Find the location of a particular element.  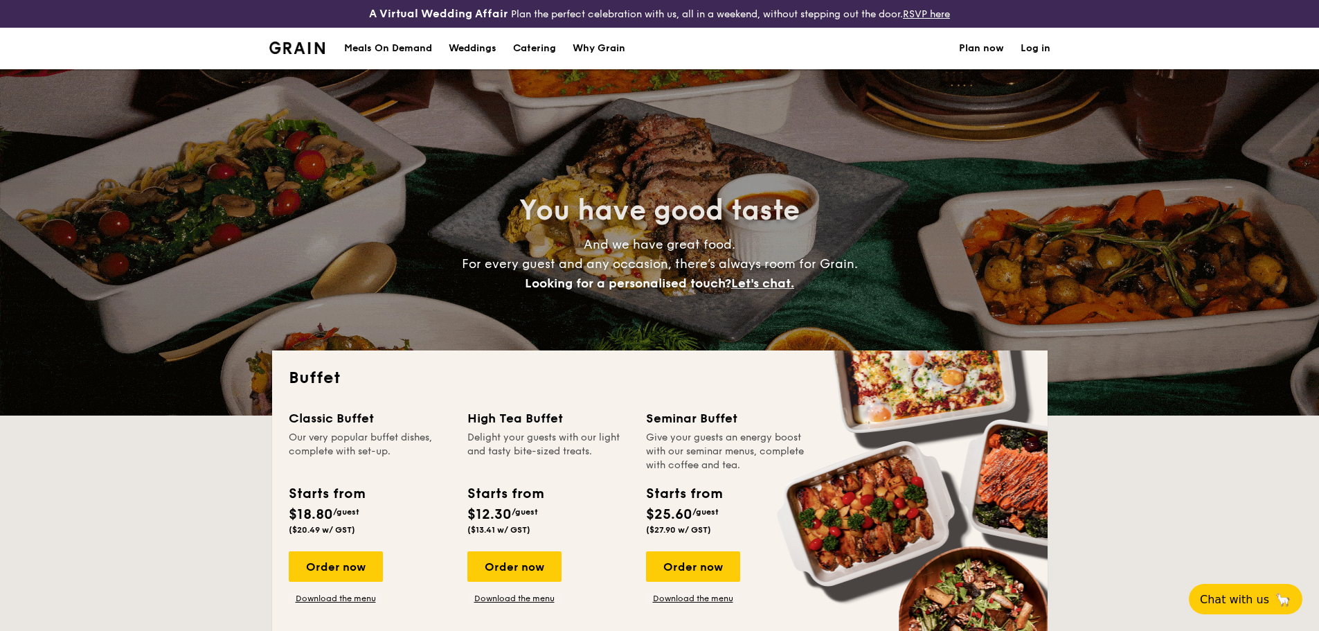

a: Plan now is located at coordinates (981, 48).